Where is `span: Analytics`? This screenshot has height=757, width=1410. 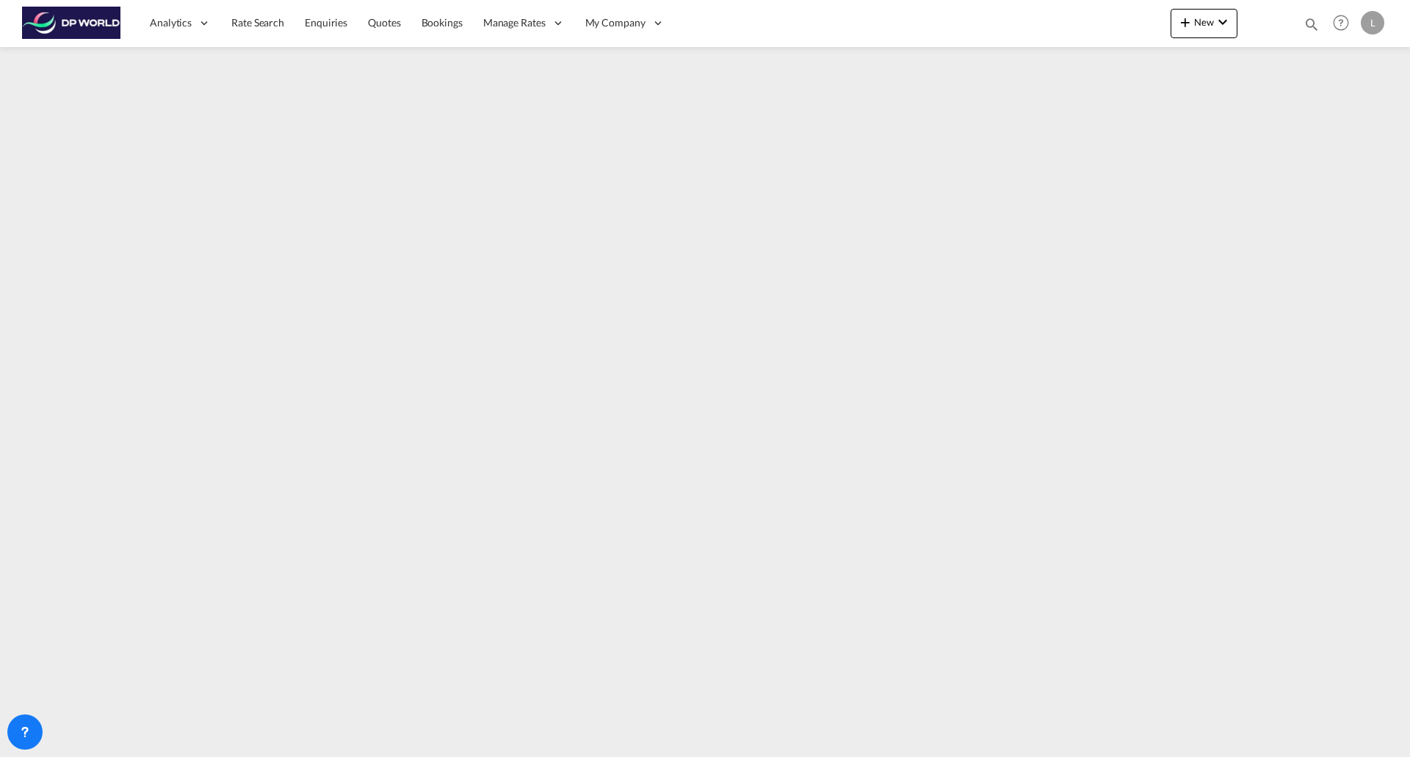
span: Analytics is located at coordinates (170, 23).